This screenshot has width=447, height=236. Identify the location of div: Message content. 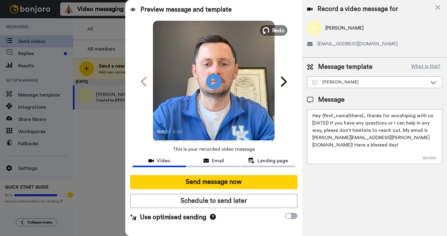
(67, 40).